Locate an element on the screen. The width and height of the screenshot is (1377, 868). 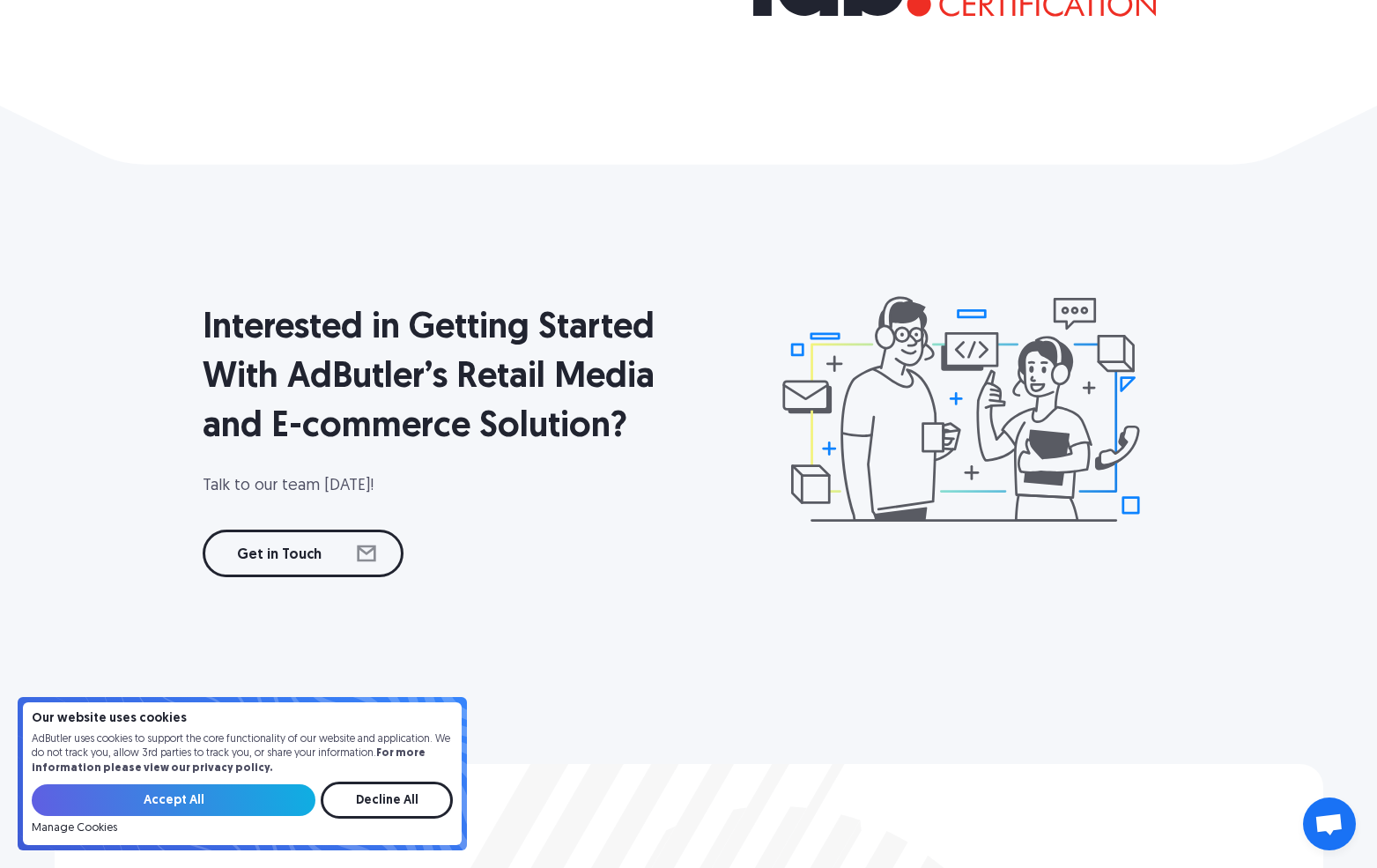
h2: Interested in Getting Started With AdButler’s Retail Media and E-commerce Solution? is located at coordinates (445, 378).